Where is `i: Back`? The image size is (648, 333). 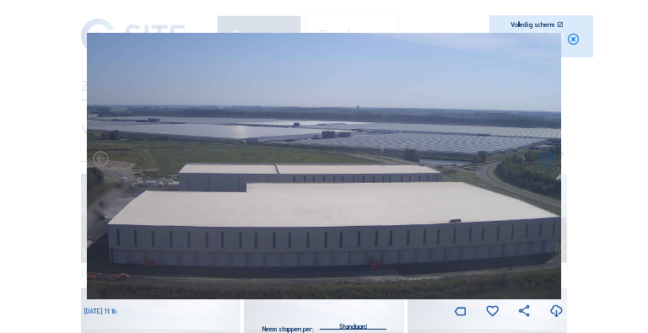 i: Back is located at coordinates (546, 159).